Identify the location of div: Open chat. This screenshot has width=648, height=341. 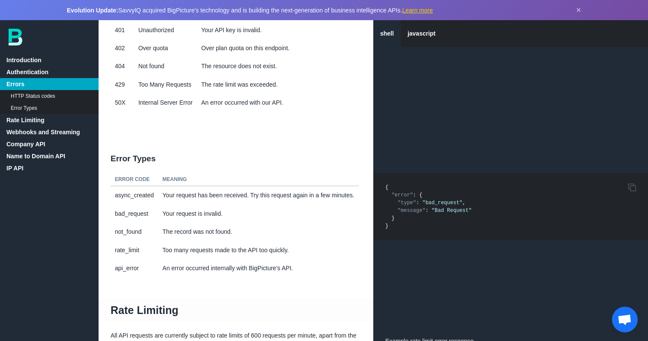
(625, 319).